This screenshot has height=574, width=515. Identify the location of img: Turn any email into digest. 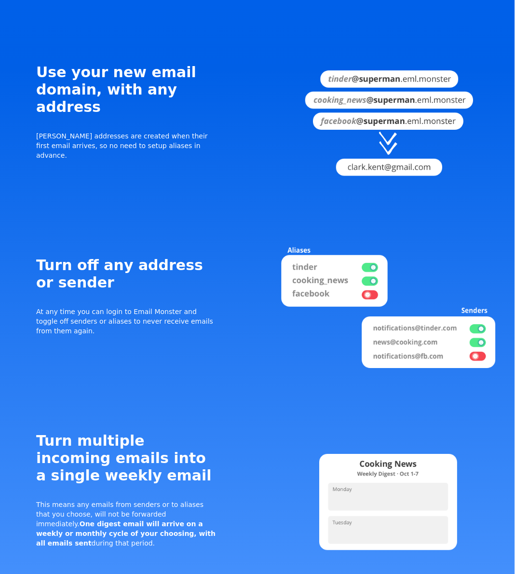
(389, 502).